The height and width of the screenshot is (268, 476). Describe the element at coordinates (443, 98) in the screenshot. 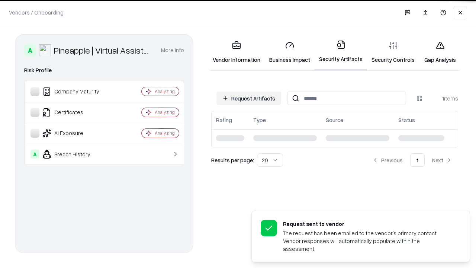

I see `div: 1 items` at that location.